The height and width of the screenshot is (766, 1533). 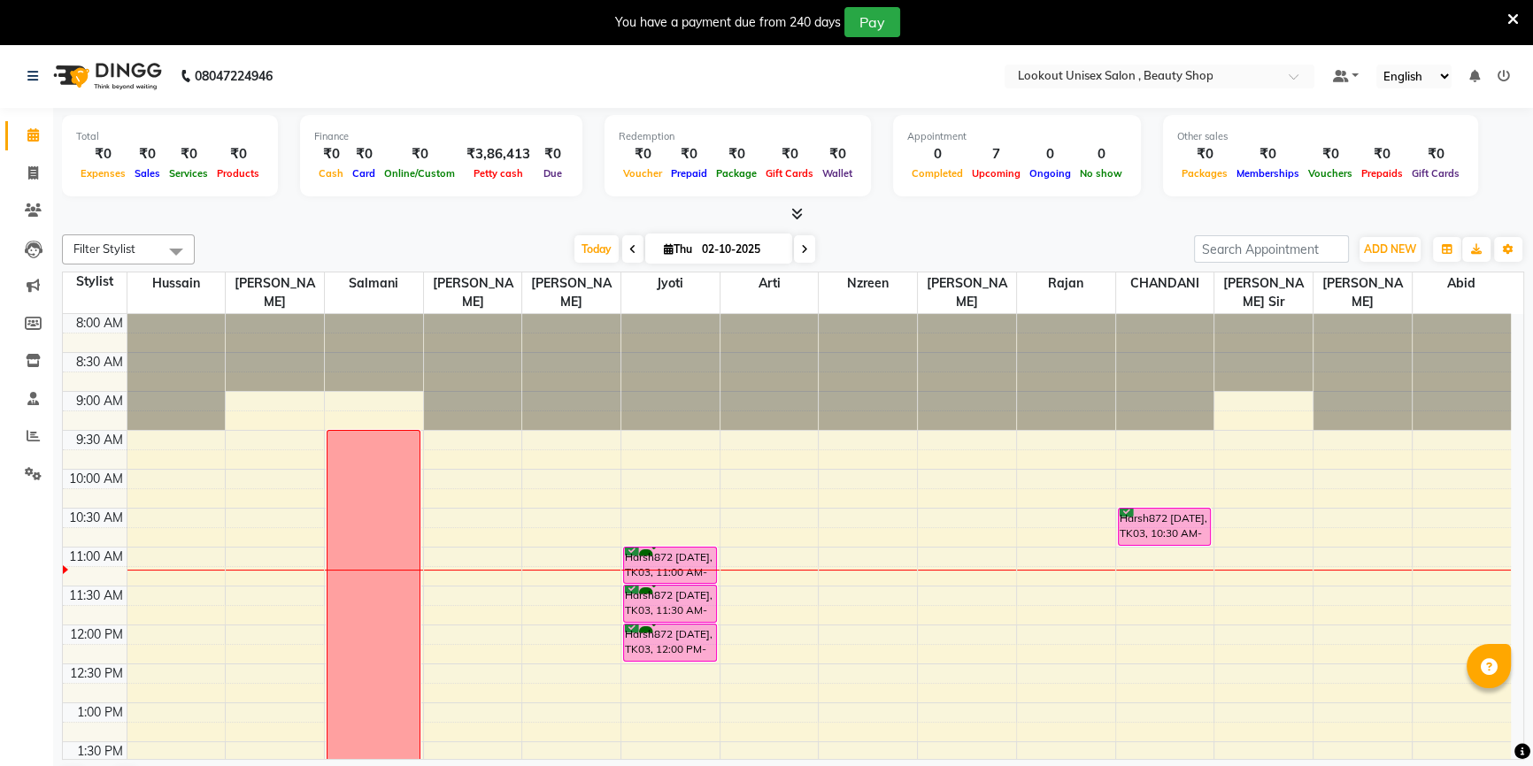 I want to click on span: Wallet, so click(x=837, y=173).